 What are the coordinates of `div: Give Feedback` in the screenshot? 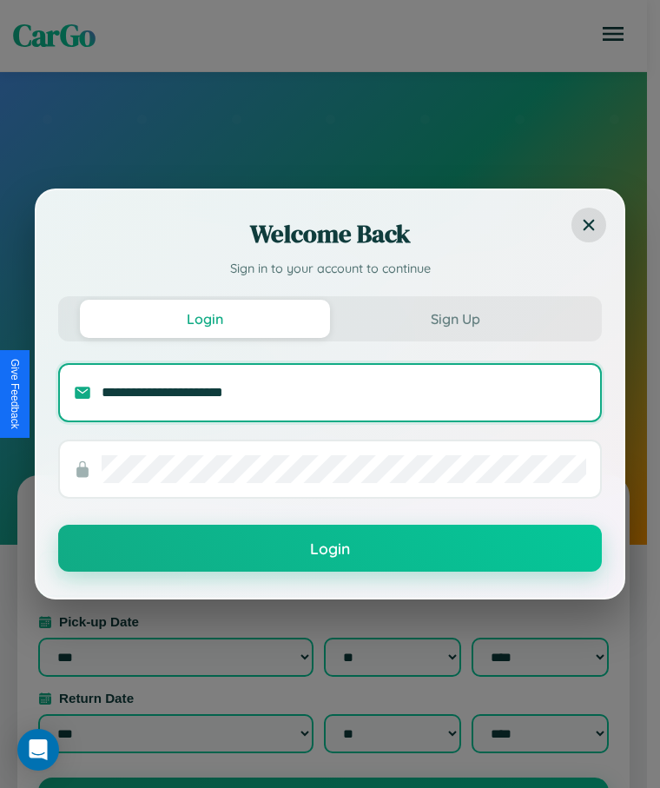 It's located at (15, 394).